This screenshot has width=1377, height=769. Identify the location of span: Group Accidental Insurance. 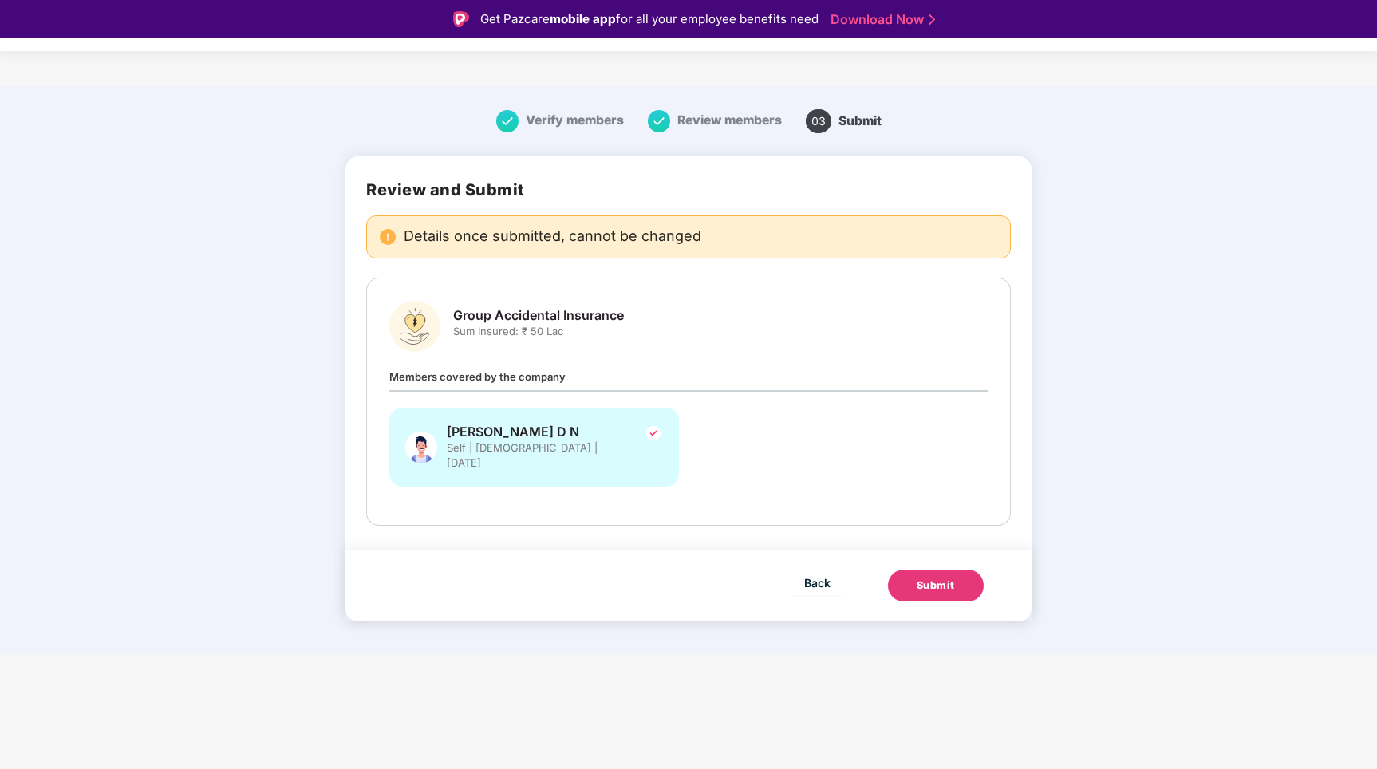
(538, 315).